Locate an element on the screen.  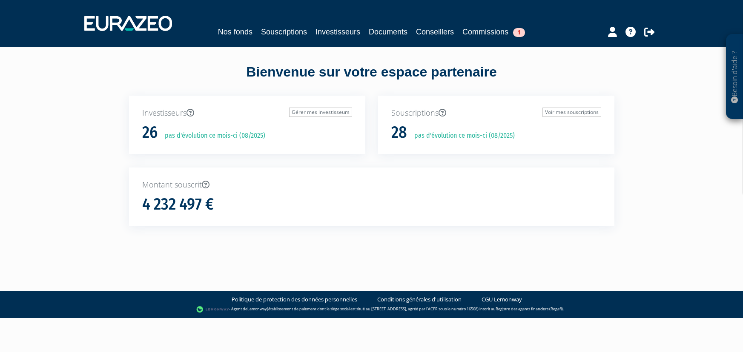
span: 1 is located at coordinates (519, 32).